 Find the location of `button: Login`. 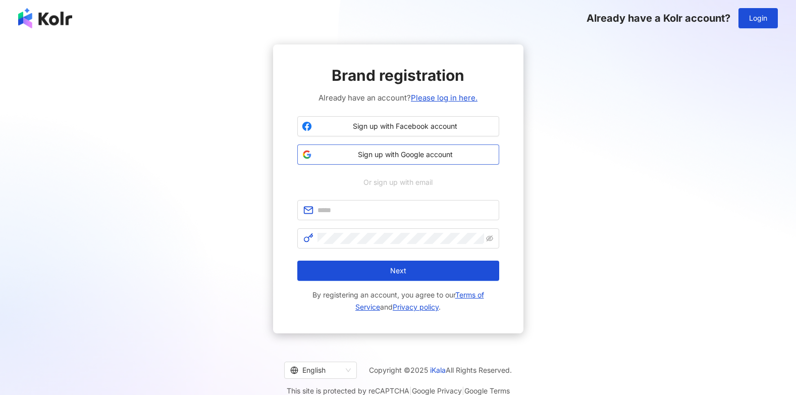

button: Login is located at coordinates (758, 18).